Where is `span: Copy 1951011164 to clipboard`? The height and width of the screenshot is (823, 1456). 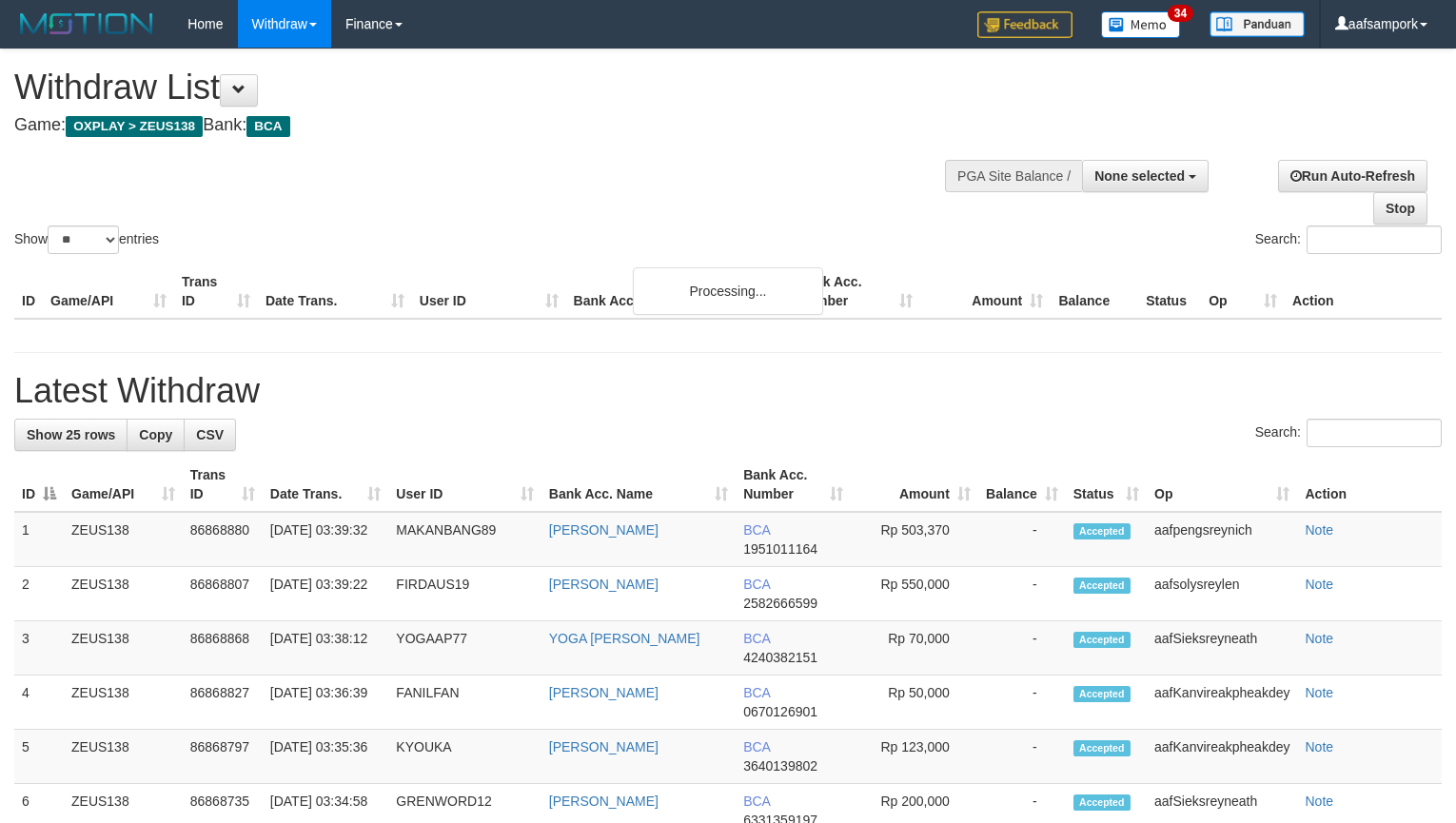 span: Copy 1951011164 to clipboard is located at coordinates (780, 550).